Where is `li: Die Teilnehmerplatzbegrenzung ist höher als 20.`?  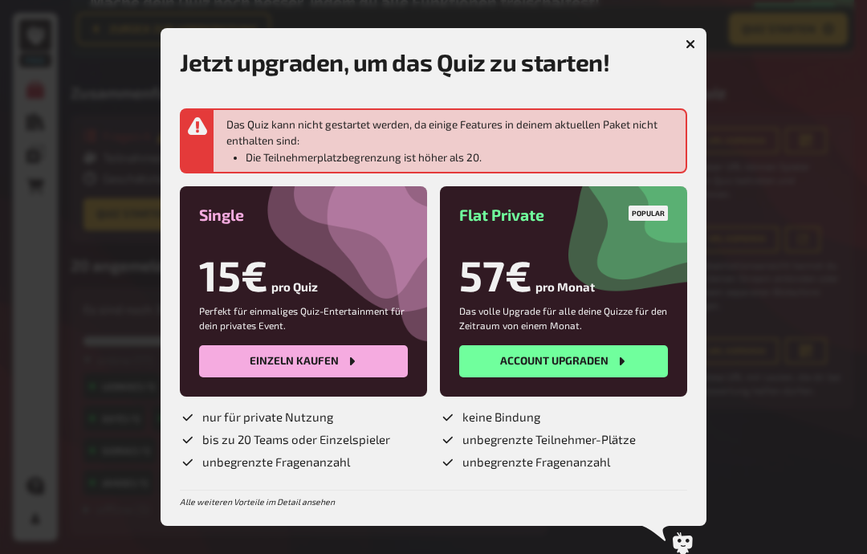
li: Die Teilnehmerplatzbegrenzung ist höher als 20. is located at coordinates (463, 157).